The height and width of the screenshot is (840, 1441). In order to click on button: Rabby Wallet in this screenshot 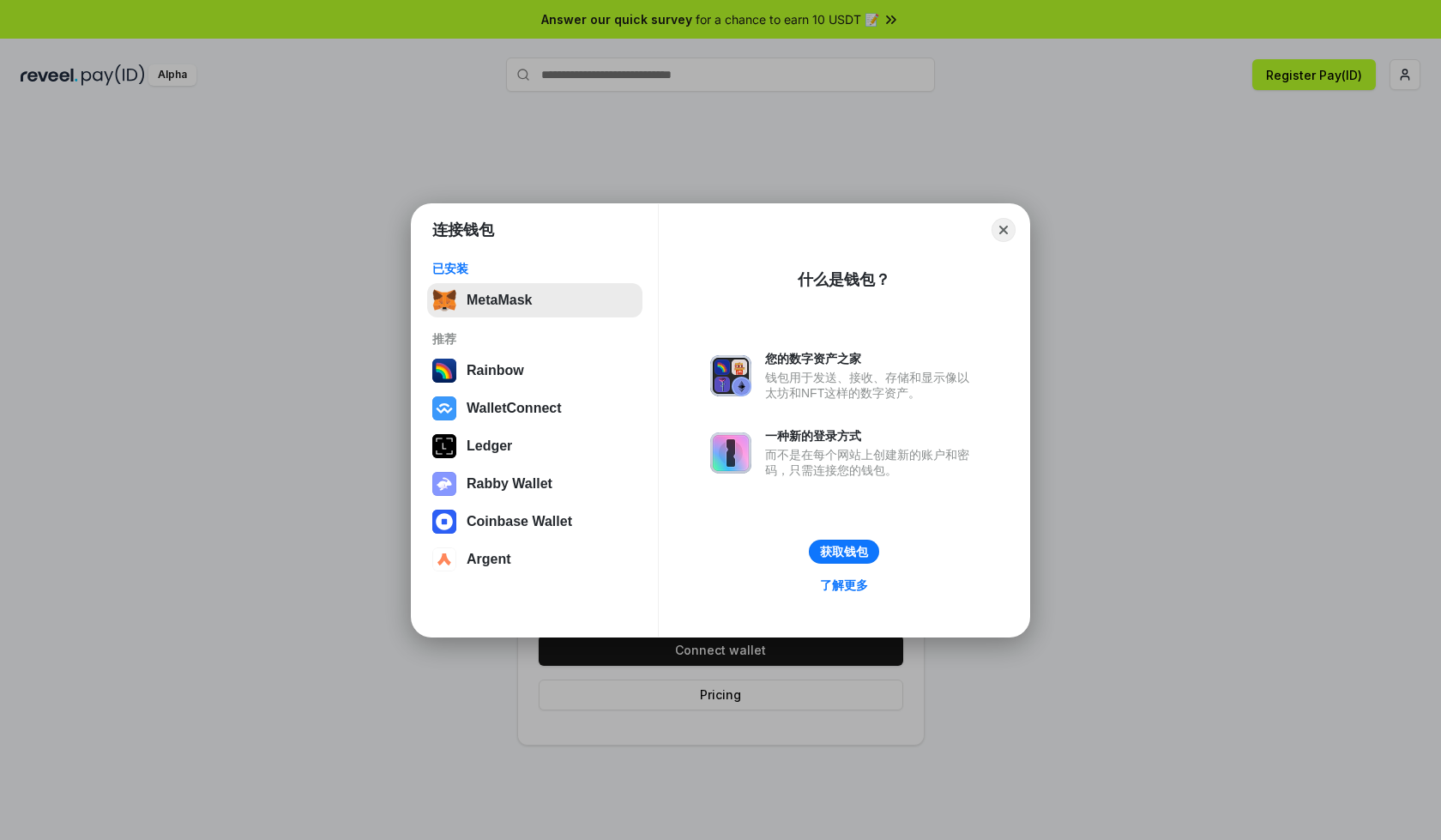, I will do `click(534, 484)`.